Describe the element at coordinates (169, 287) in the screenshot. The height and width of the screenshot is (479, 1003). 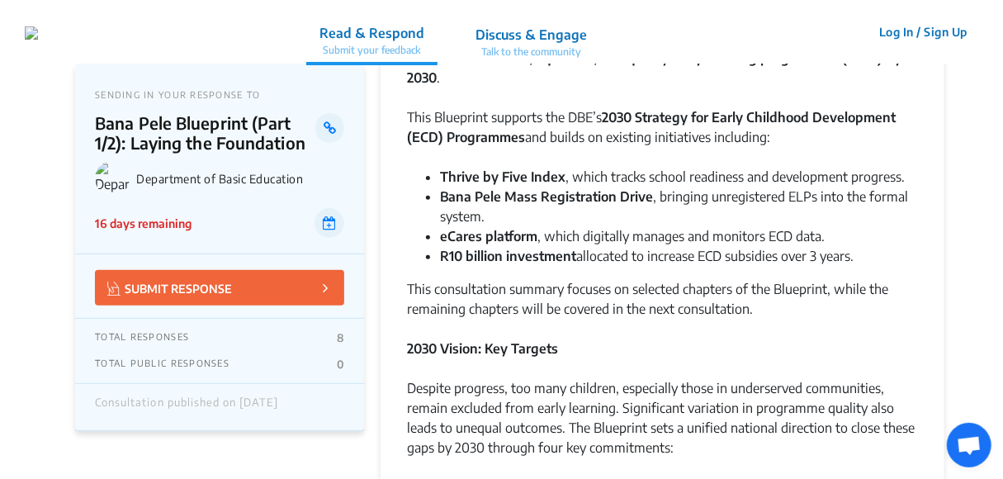
I see `p: SUBMIT RESPONSE` at that location.